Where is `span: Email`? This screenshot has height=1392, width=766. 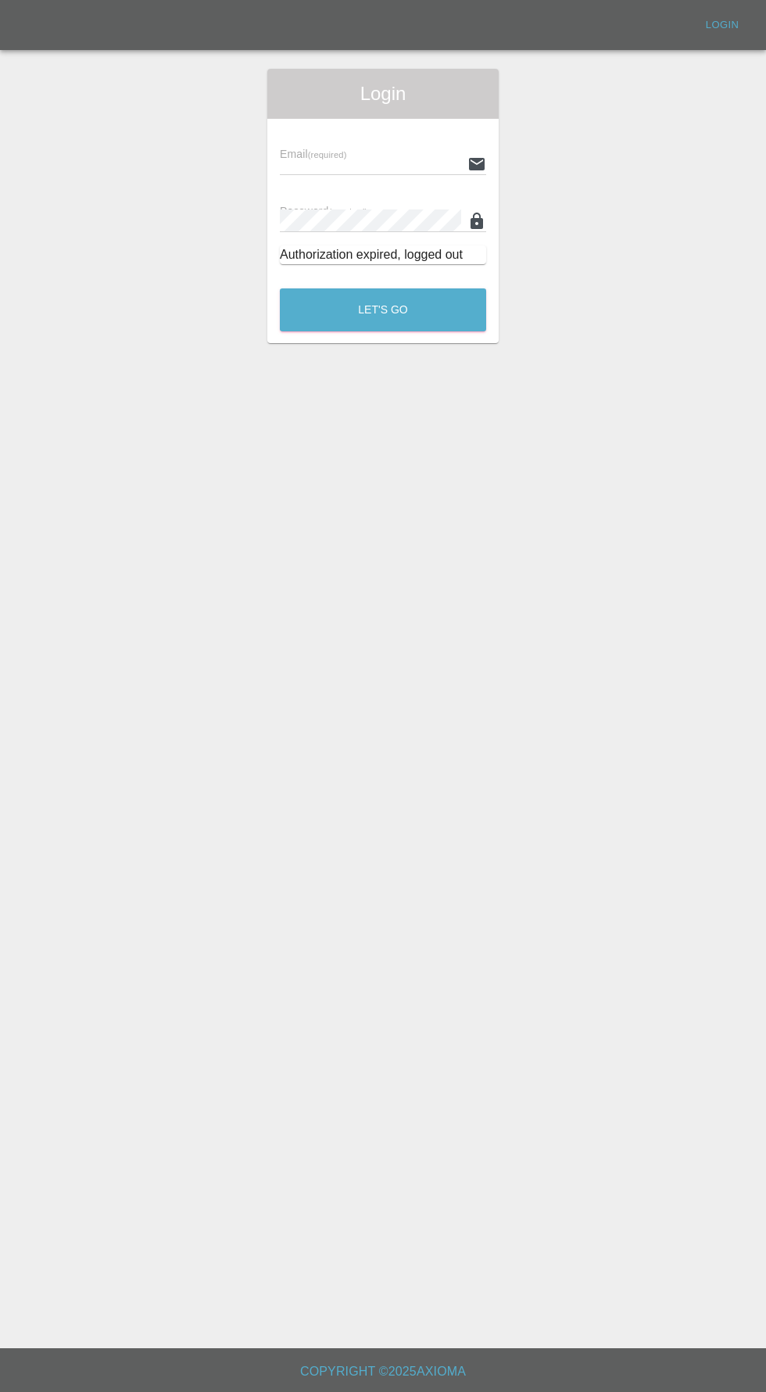
span: Email is located at coordinates (313, 154).